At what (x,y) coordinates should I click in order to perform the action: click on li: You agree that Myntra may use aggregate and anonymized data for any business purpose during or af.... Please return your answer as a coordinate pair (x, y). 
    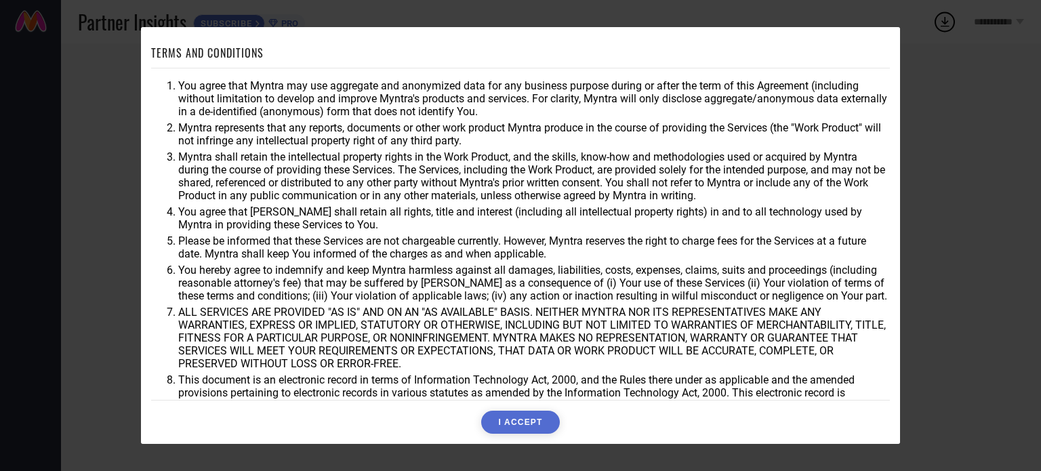
    Looking at the image, I should click on (534, 98).